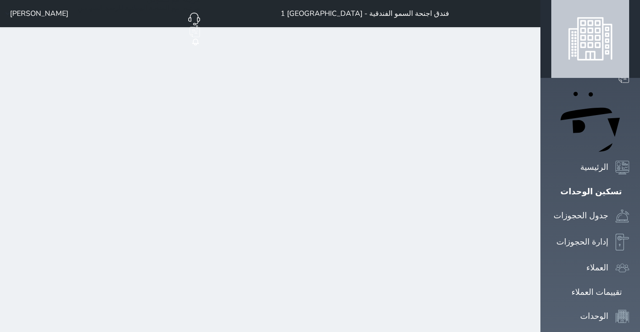 Image resolution: width=640 pixels, height=332 pixels. What do you see at coordinates (590, 191) in the screenshot?
I see `a: تسكين الوحدات` at bounding box center [590, 191].